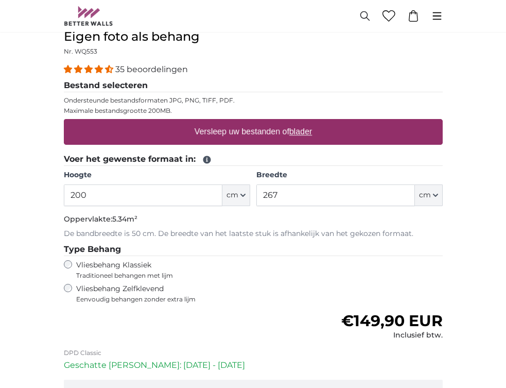 Image resolution: width=506 pixels, height=388 pixels. I want to click on p: Maximale bestandsgrootte 200MB., so click(253, 111).